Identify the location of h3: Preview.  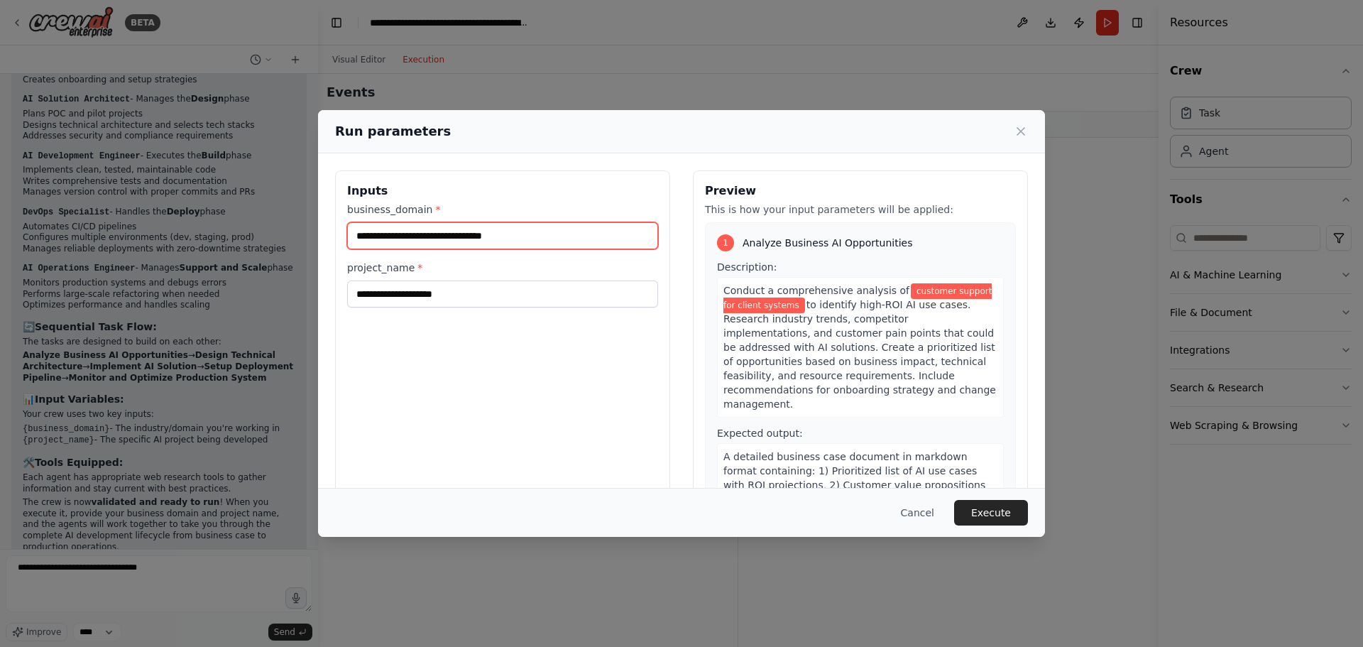
(861, 191).